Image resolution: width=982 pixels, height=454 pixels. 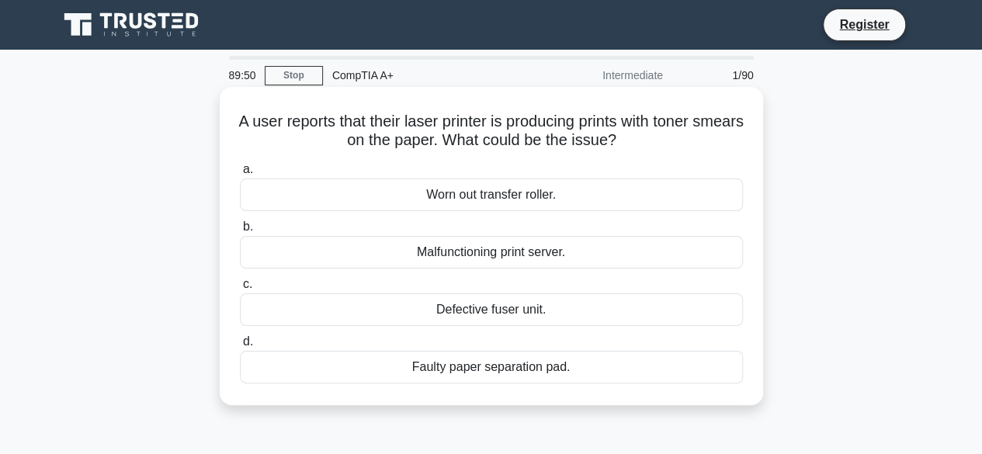 I want to click on span: d., so click(x=248, y=341).